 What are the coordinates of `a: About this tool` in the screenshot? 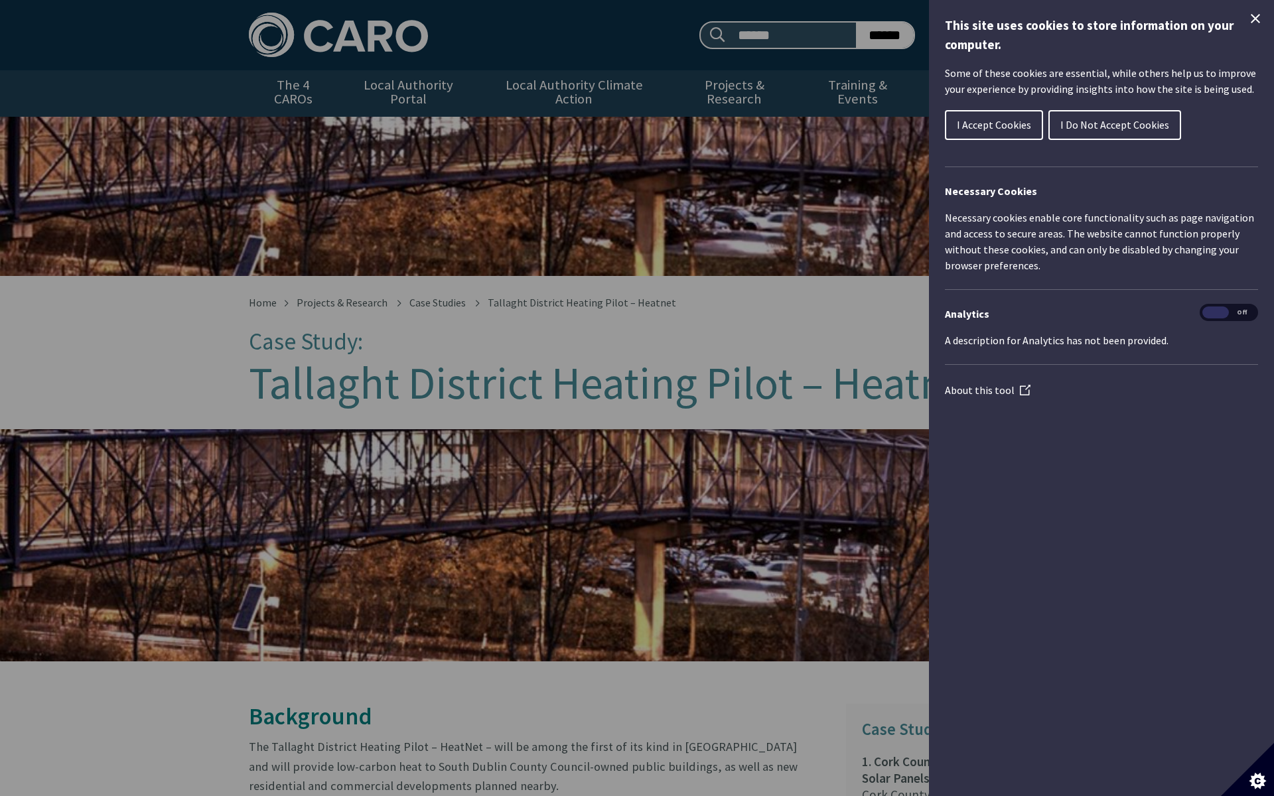 It's located at (987, 390).